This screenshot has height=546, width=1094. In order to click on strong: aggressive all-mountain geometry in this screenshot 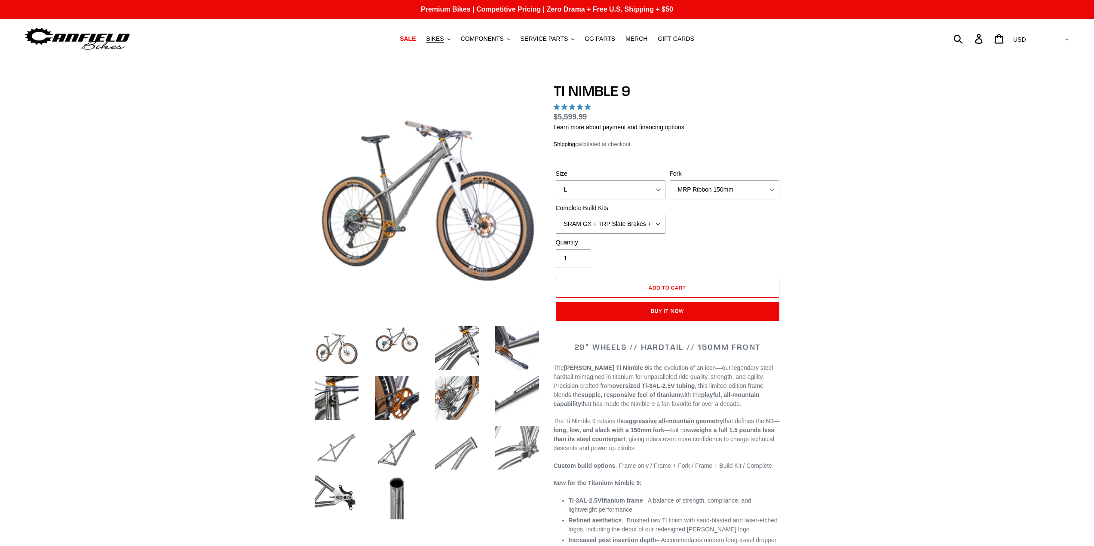, I will do `click(674, 421)`.